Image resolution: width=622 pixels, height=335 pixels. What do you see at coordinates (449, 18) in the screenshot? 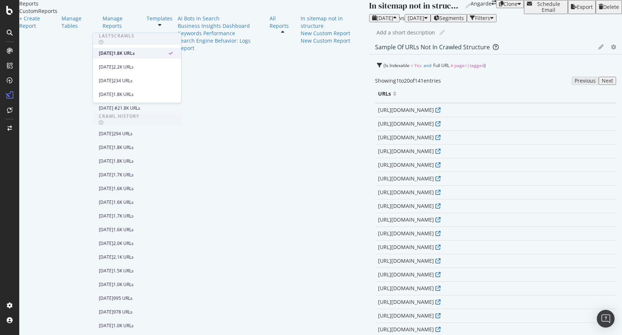
I see `button: Segments` at bounding box center [449, 18].